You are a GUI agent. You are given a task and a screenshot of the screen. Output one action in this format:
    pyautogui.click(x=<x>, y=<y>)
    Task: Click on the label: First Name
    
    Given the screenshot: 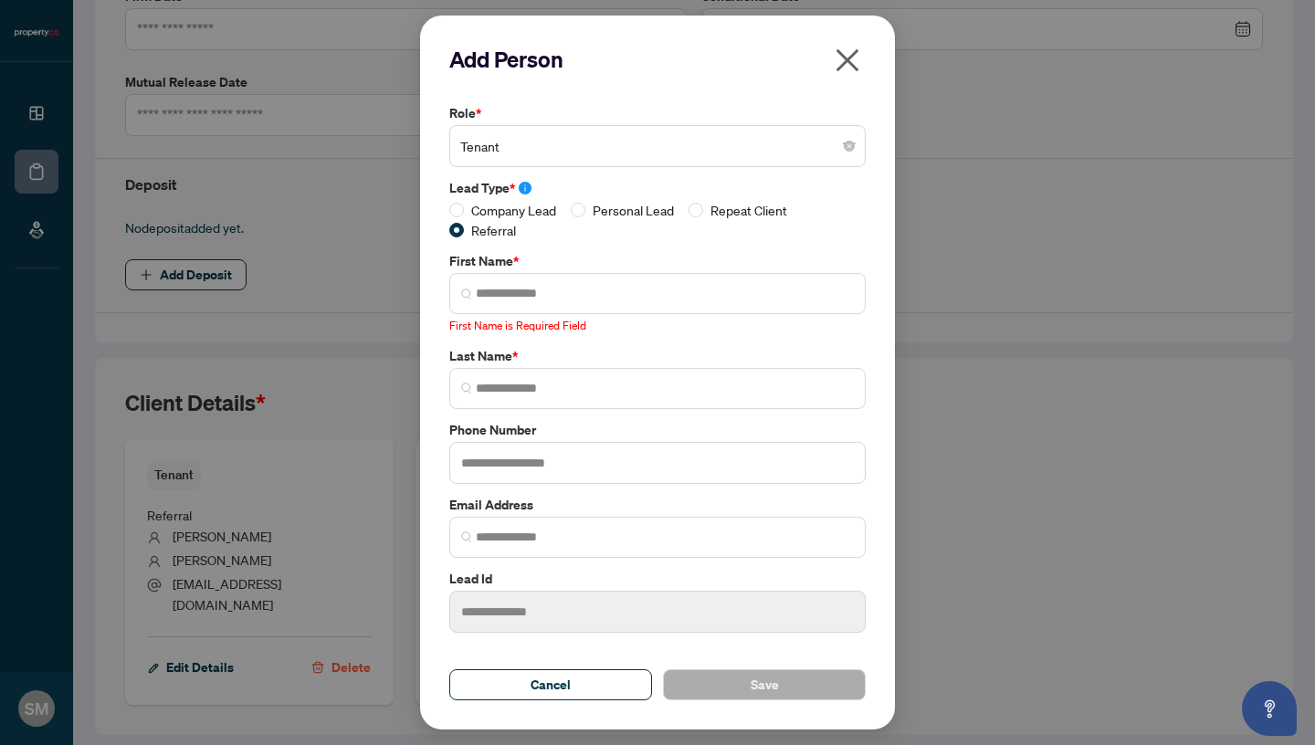 What is the action you would take?
    pyautogui.click(x=658, y=261)
    